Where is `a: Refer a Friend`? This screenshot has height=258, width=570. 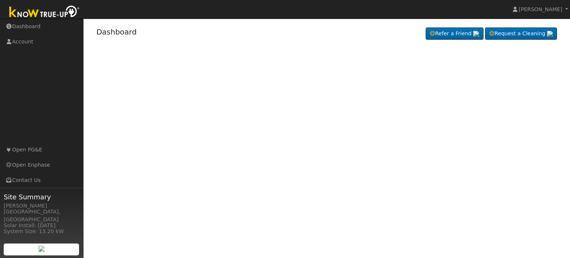
a: Refer a Friend is located at coordinates (455, 34).